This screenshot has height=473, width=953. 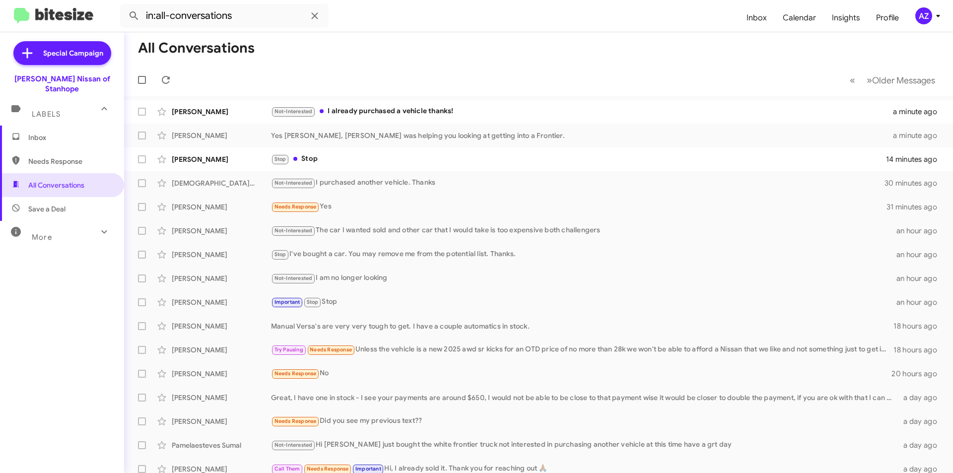 I want to click on span: All Conversations, so click(x=56, y=185).